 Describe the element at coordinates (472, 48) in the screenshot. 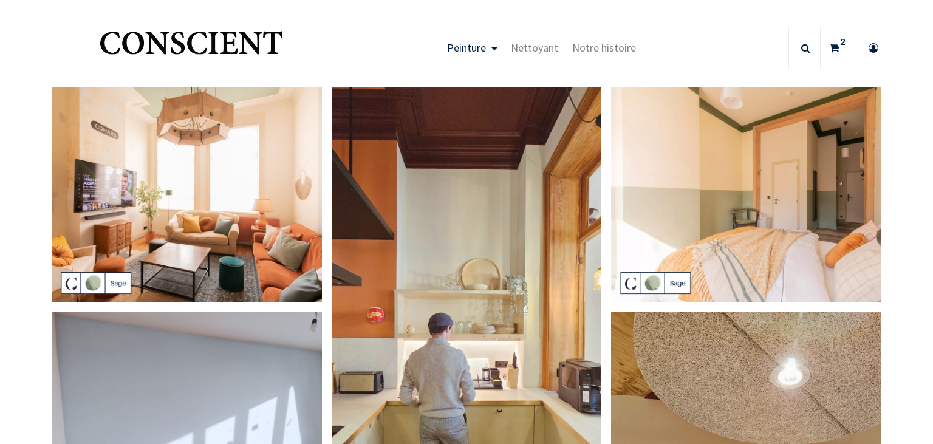

I see `a: Peinture` at that location.